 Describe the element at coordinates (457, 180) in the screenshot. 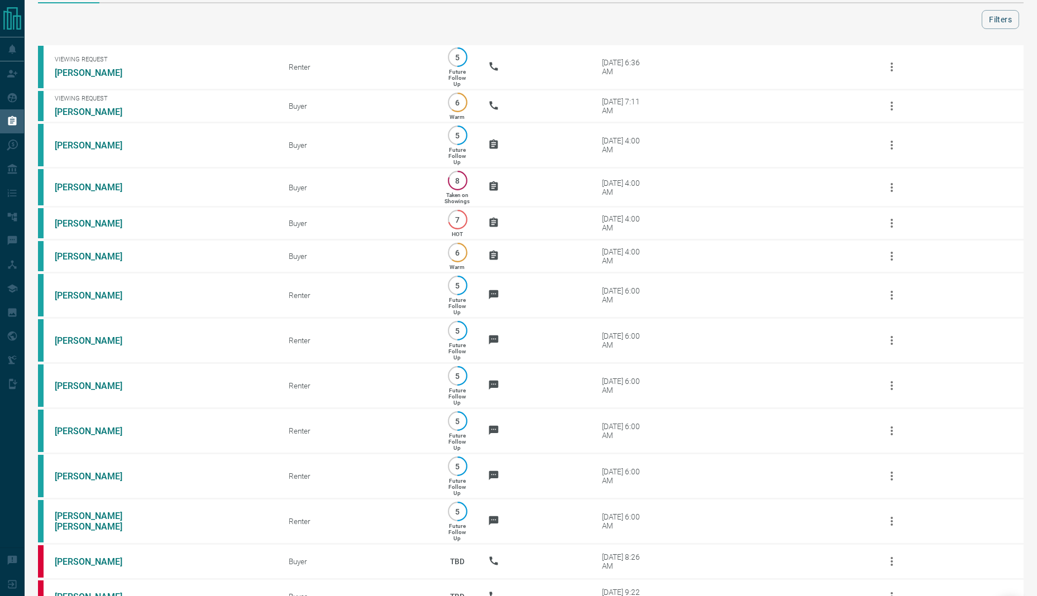

I see `p: 8` at that location.